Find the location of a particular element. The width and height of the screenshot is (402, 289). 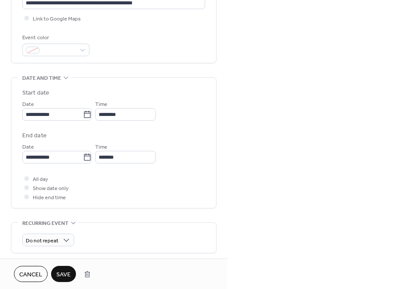

div: Event color is located at coordinates (55, 38).